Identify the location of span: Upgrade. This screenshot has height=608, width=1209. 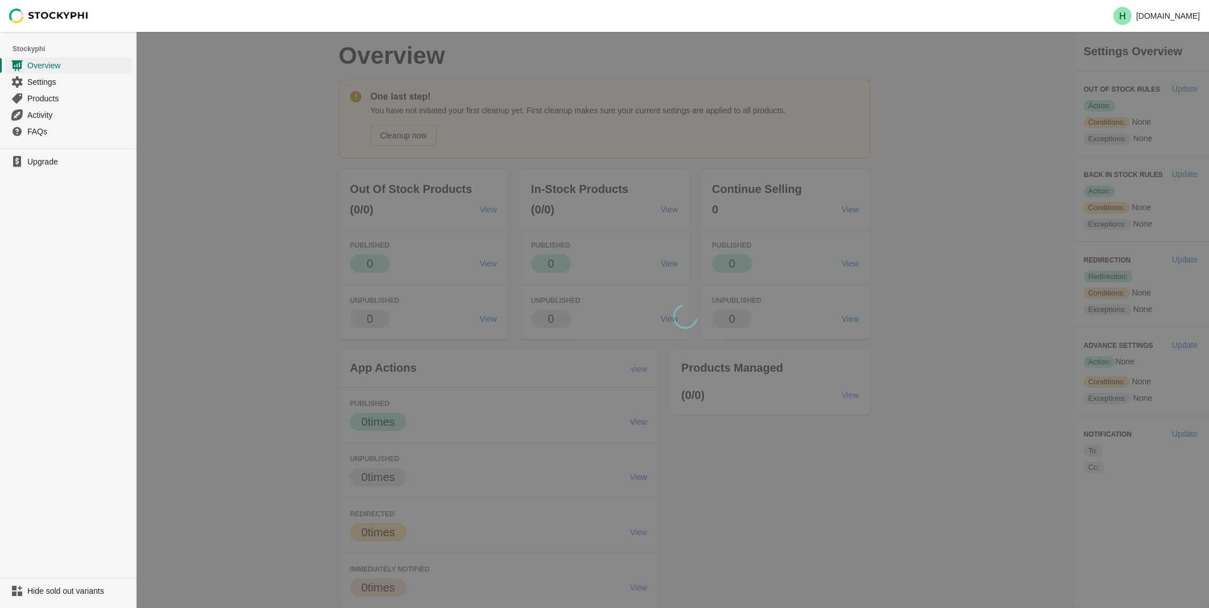
(78, 162).